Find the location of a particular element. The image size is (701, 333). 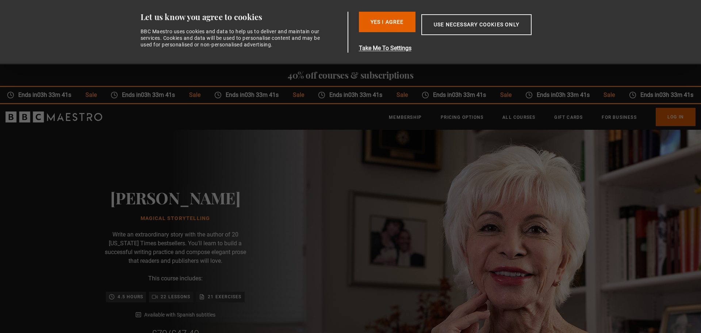

svg: BBC Maestro is located at coordinates (54, 117).